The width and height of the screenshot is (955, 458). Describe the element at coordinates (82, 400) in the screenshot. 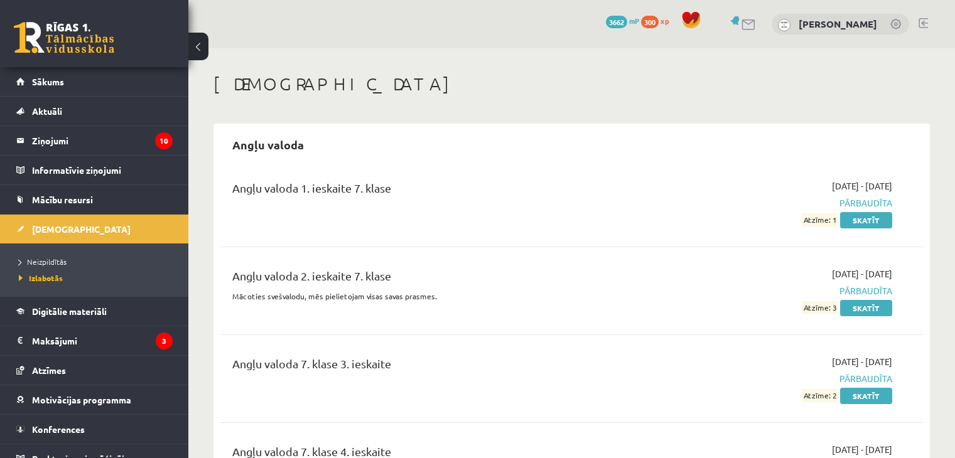

I see `span: Motivācijas programma` at that location.